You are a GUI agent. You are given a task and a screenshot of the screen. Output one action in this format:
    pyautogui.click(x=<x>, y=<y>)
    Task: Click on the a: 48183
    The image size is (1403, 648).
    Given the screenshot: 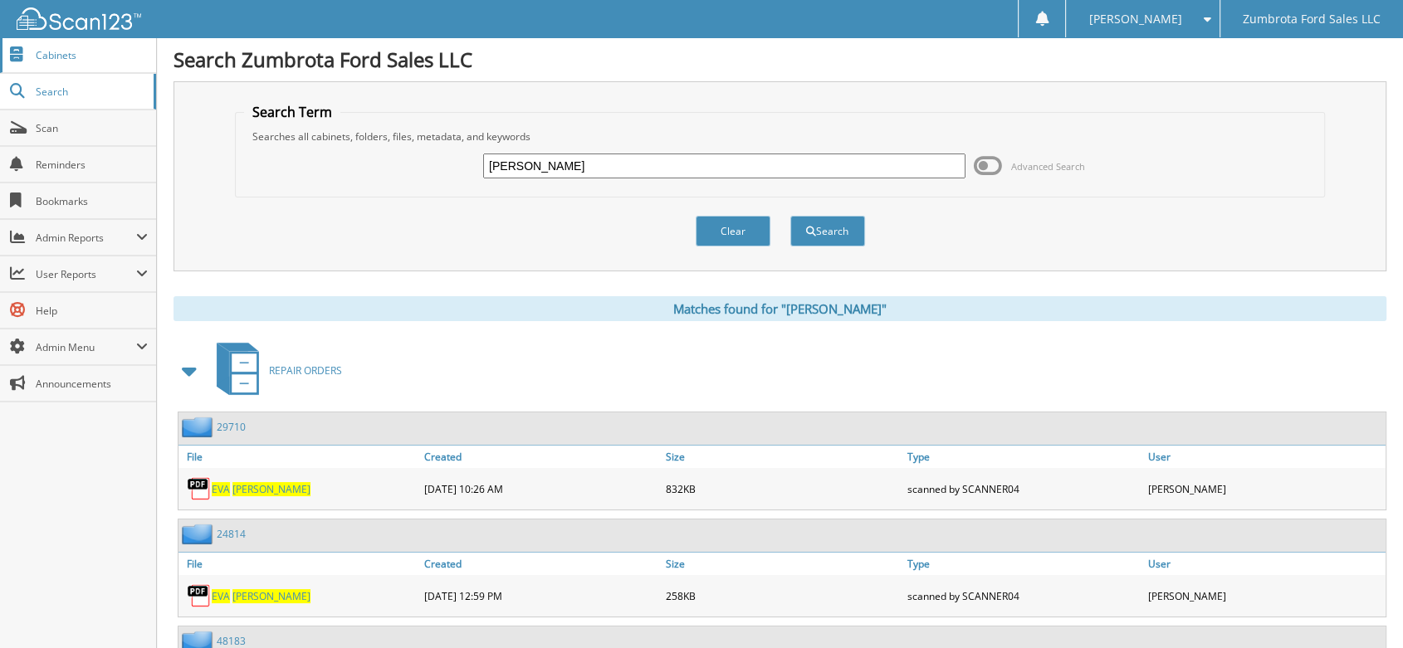 What is the action you would take?
    pyautogui.click(x=231, y=641)
    